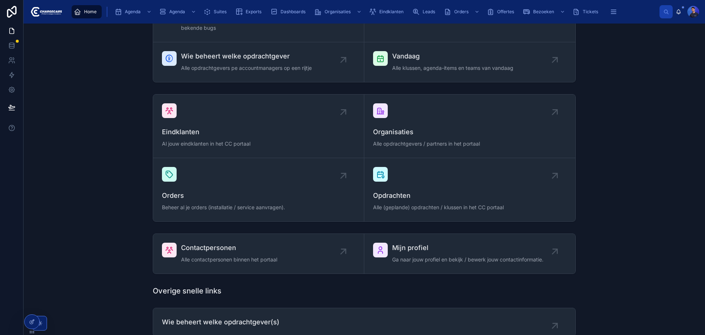 This screenshot has height=335, width=705. Describe the element at coordinates (259, 253) in the screenshot. I see `a: ContactpersonenAlle contactpersonen binnen het portaal` at that location.